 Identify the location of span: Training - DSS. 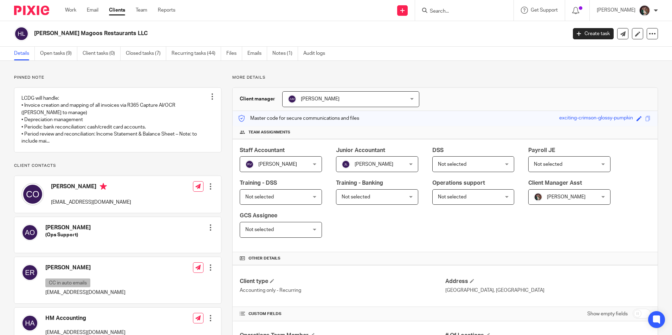
(258, 183).